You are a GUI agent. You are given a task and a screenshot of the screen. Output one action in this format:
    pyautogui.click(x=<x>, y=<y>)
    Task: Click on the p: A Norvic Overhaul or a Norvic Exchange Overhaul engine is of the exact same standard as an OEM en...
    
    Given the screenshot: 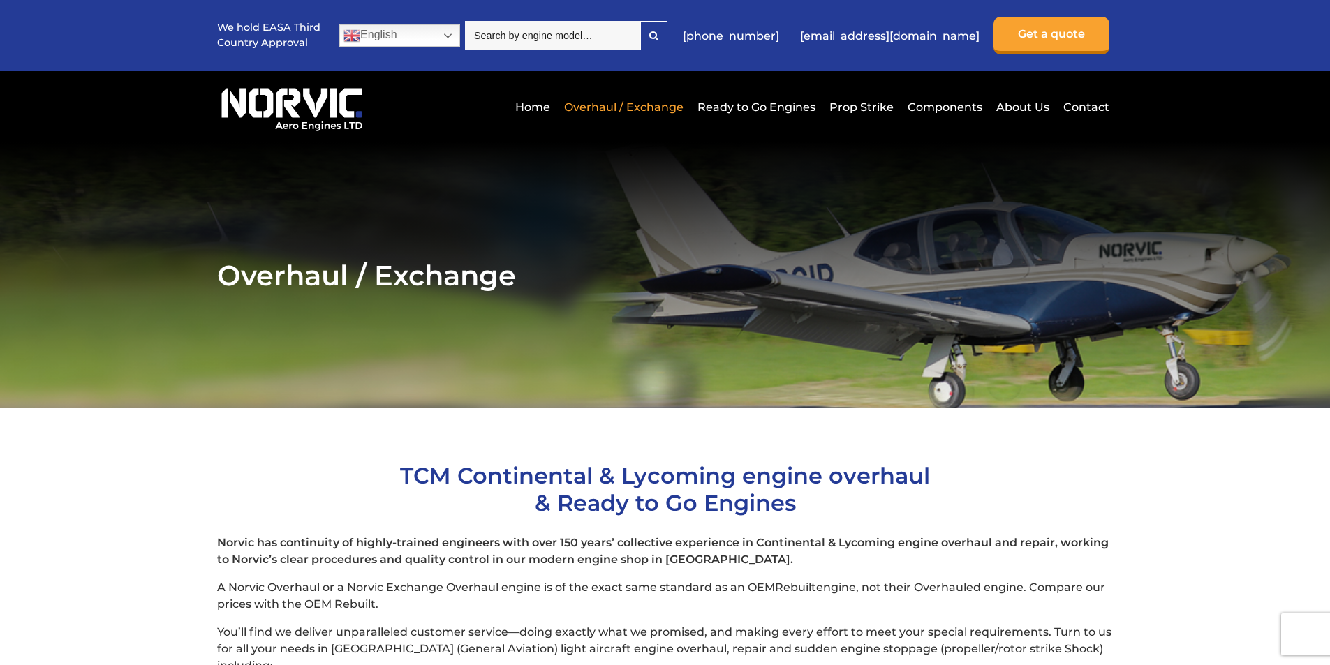 What is the action you would take?
    pyautogui.click(x=665, y=596)
    